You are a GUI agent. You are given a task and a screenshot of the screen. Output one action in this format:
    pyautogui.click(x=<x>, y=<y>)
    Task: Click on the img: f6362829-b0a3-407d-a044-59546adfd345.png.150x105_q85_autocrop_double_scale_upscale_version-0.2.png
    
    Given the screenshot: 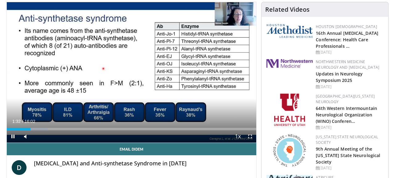 What is the action you would take?
    pyautogui.click(x=290, y=110)
    